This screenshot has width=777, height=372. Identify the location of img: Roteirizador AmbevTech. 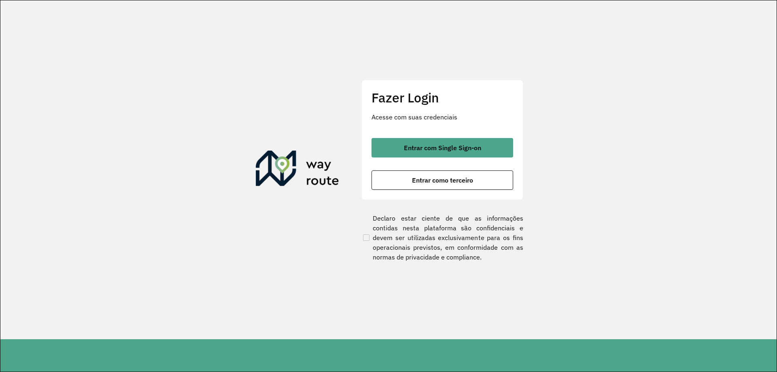
(298, 170).